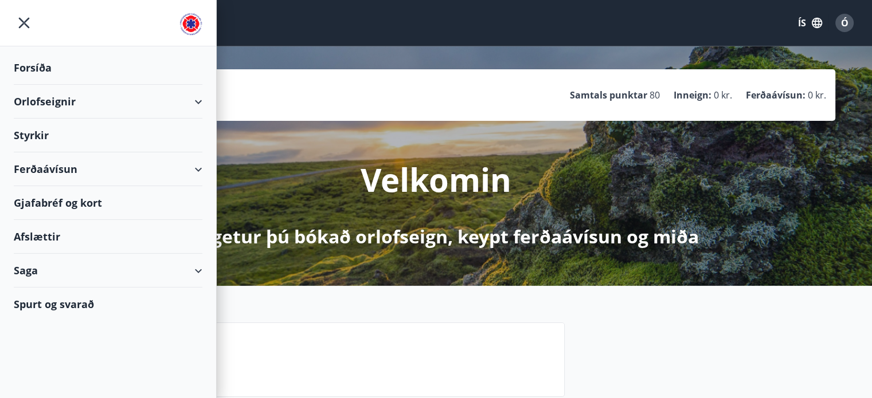 This screenshot has height=398, width=872. Describe the element at coordinates (108, 135) in the screenshot. I see `div: Styrkir` at that location.